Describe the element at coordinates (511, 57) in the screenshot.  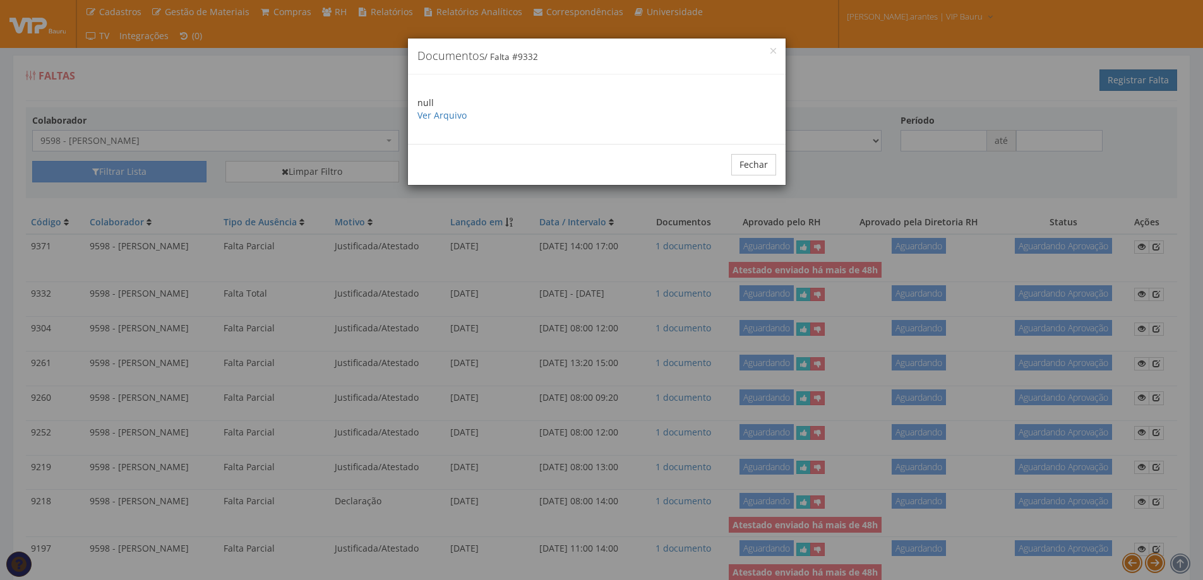
I see `small: / Falta #` at that location.